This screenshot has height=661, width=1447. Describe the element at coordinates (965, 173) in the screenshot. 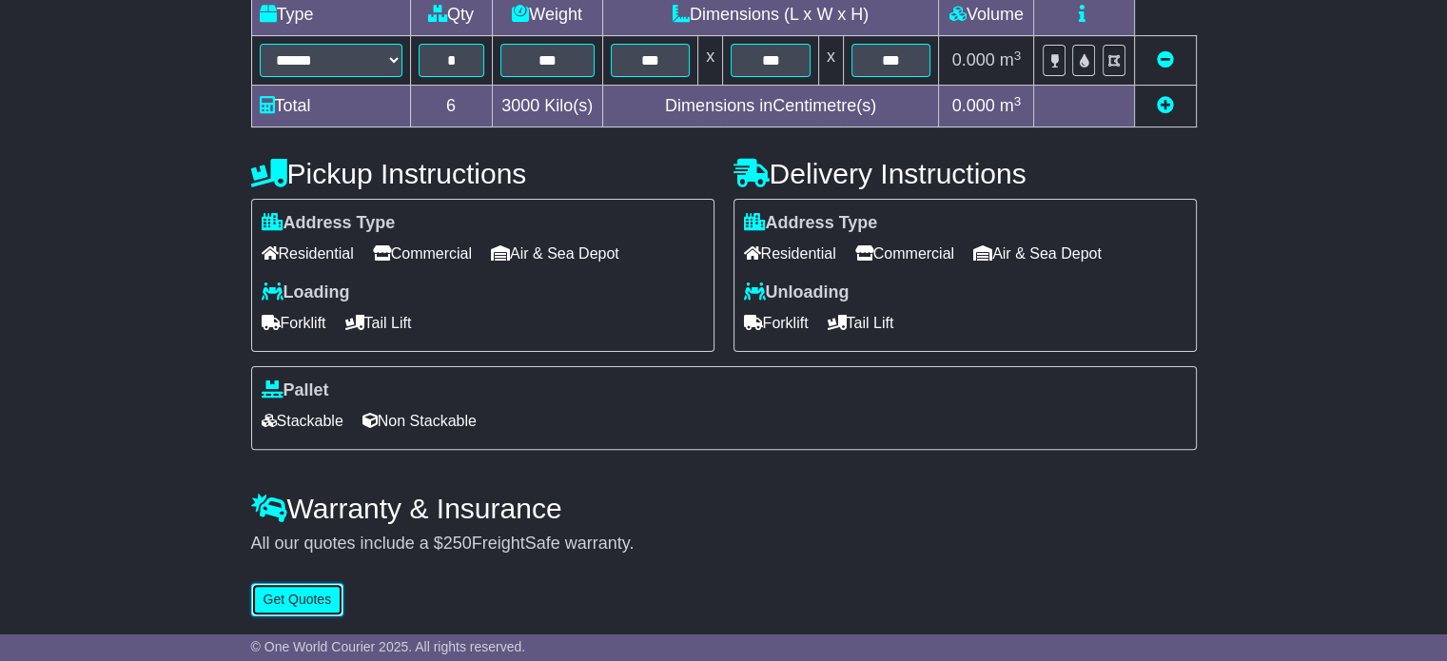

I see `h4: Delivery Instructions` at that location.